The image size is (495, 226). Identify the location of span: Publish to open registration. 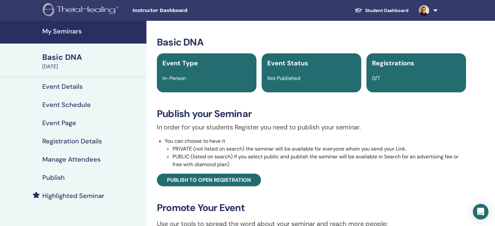
(209, 180).